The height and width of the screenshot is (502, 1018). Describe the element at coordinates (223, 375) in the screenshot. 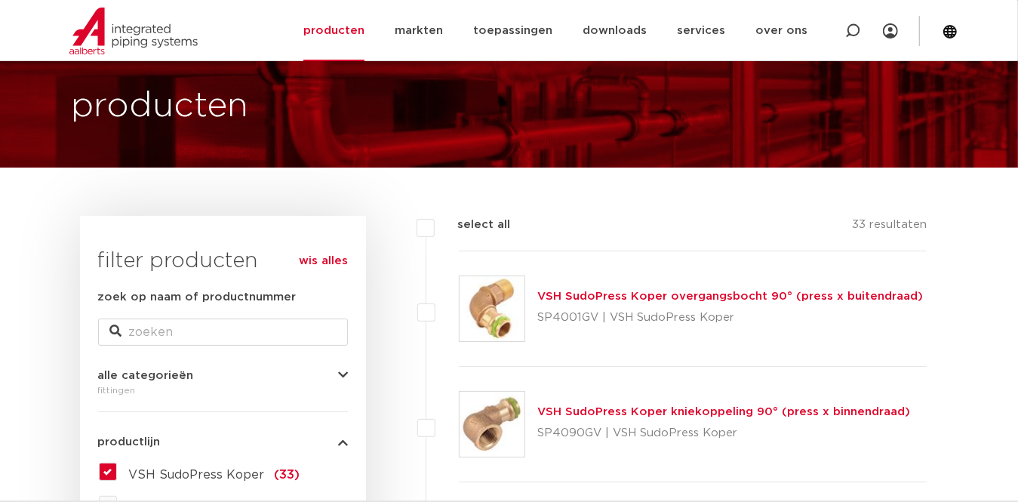

I see `button: alle categorieën` at that location.